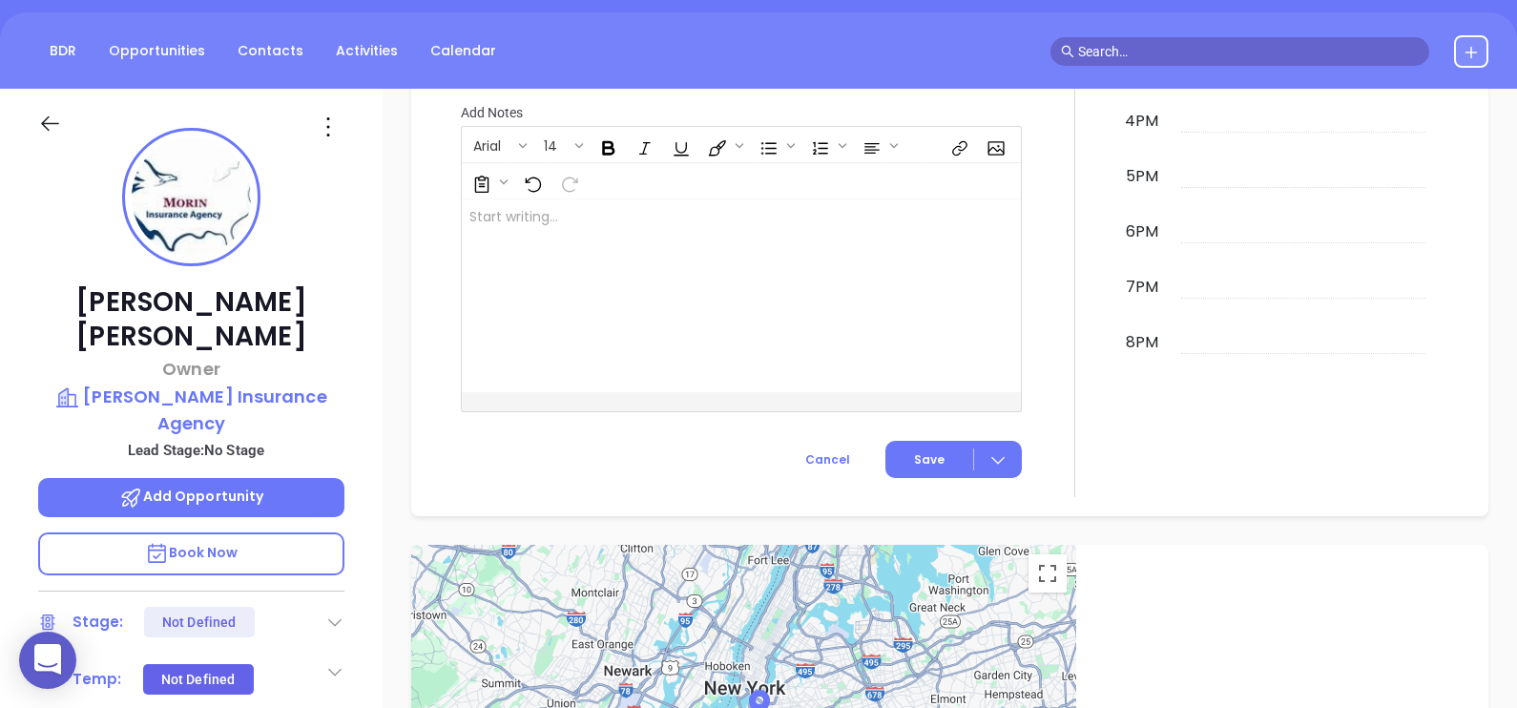 This screenshot has width=1517, height=708. Describe the element at coordinates (643, 145) in the screenshot. I see `span: Italic` at that location.